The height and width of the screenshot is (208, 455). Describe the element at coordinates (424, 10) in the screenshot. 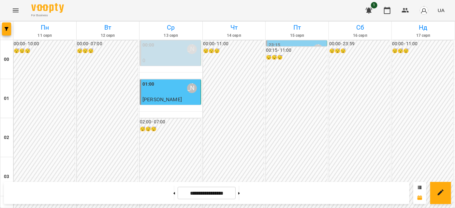

I see `img: avatar_s.png` at that location.